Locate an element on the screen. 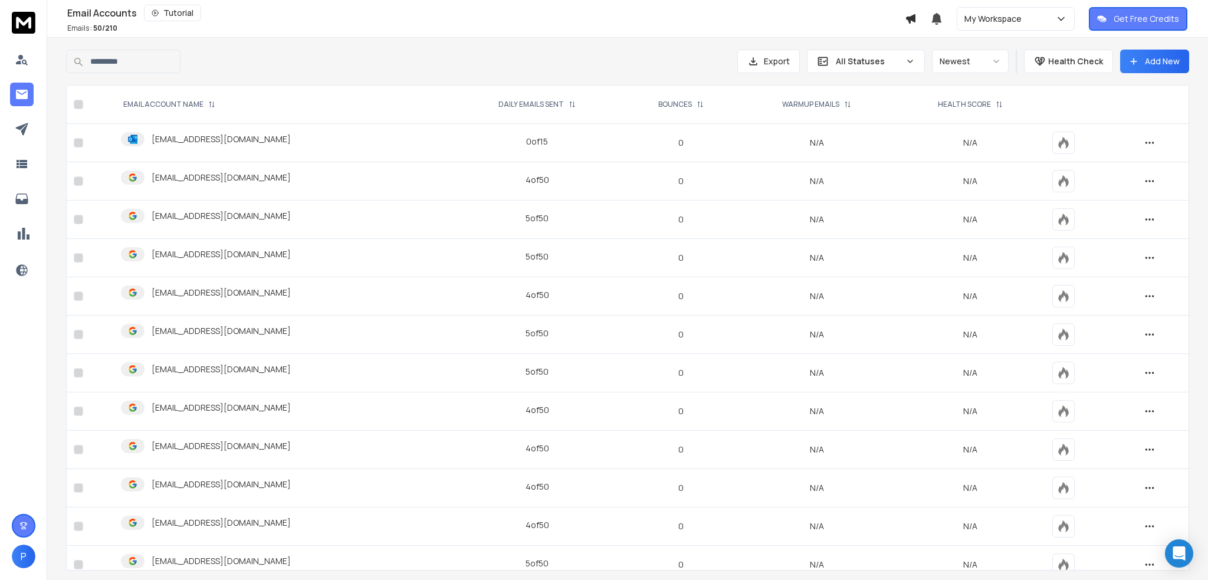 The width and height of the screenshot is (1208, 580). p: Health Check is located at coordinates (1075, 61).